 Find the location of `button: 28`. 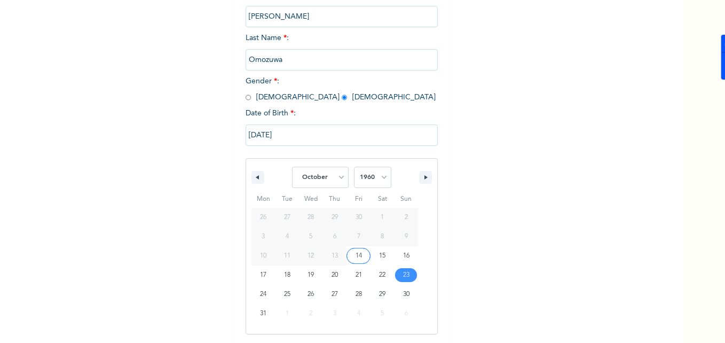

button: 28 is located at coordinates (358, 294).